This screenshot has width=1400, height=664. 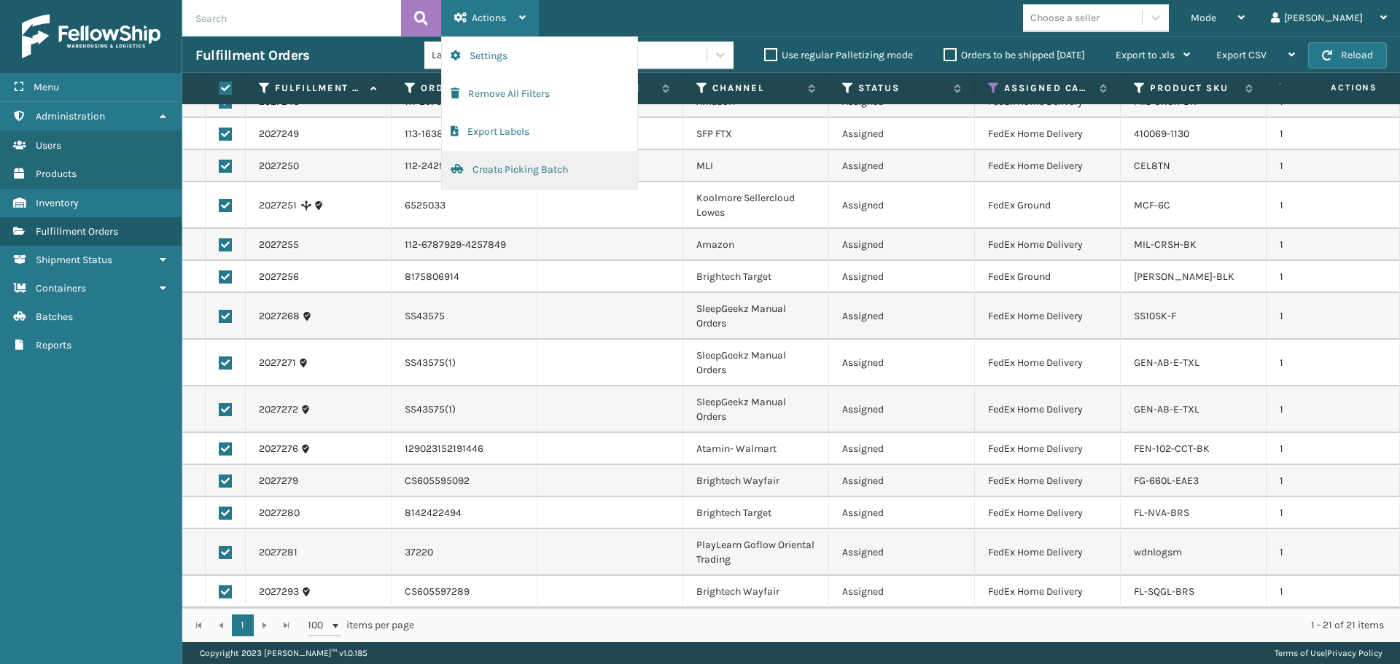 What do you see at coordinates (1172, 449) in the screenshot?
I see `a: FEN-102-CCT-BK` at bounding box center [1172, 449].